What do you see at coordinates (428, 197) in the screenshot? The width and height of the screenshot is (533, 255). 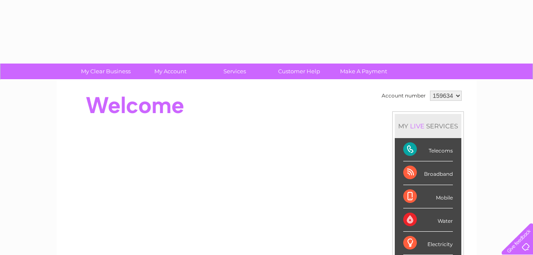 I see `div: Mobile` at bounding box center [428, 197].